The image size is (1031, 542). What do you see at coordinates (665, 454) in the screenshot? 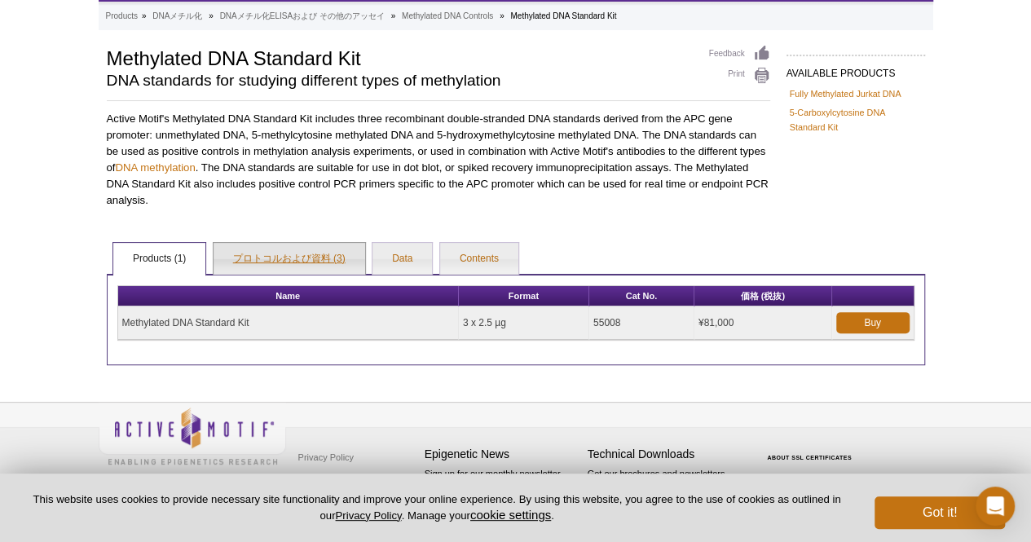
I see `h4: Technical Downloads` at bounding box center [665, 454].